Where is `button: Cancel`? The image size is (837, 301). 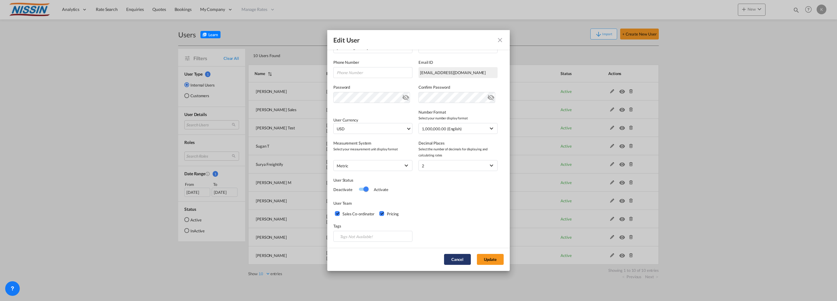 button: Cancel is located at coordinates (457, 260).